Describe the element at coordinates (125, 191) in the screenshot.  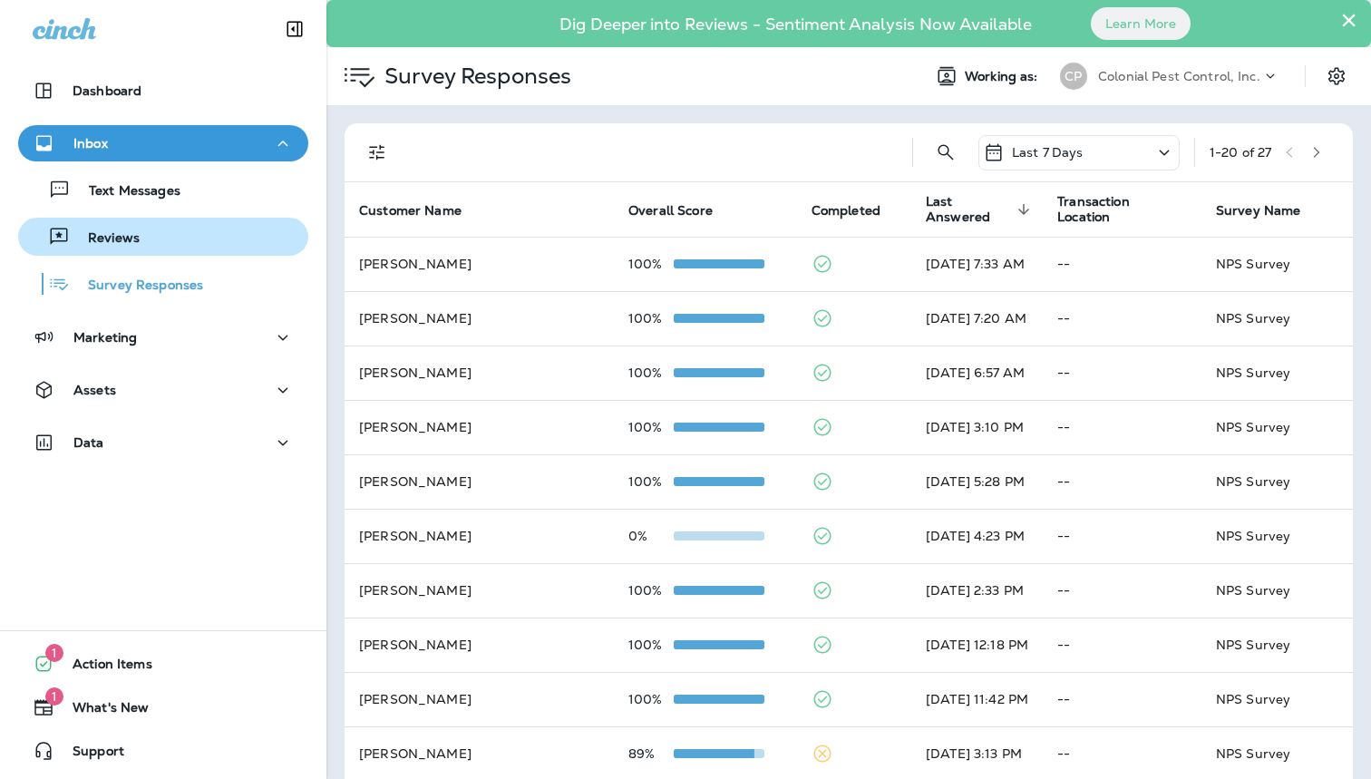
I see `p: Text Messages` at that location.